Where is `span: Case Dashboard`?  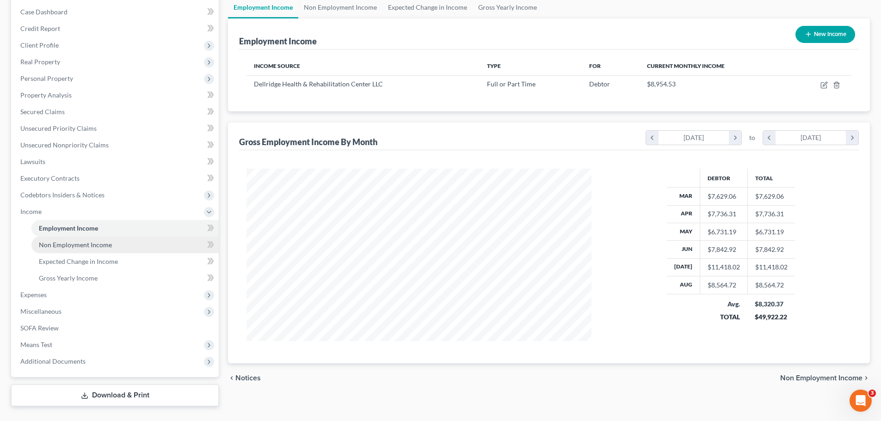 span: Case Dashboard is located at coordinates (44, 12).